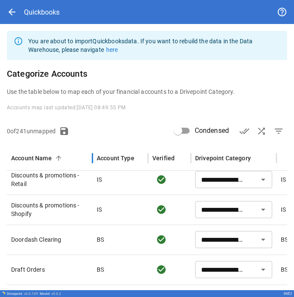 The image size is (294, 297). What do you see at coordinates (12, 12) in the screenshot?
I see `span: arrow_back` at bounding box center [12, 12].